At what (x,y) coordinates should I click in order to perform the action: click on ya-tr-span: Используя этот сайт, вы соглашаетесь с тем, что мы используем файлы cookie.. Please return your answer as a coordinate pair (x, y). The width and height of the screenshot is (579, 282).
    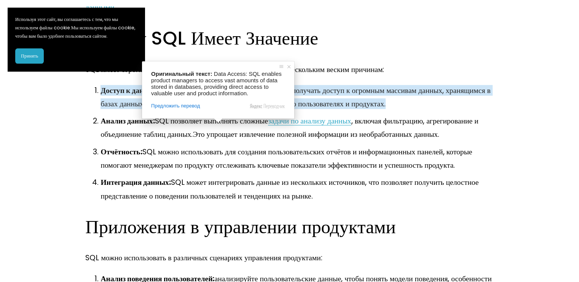
    Looking at the image, I should click on (67, 23).